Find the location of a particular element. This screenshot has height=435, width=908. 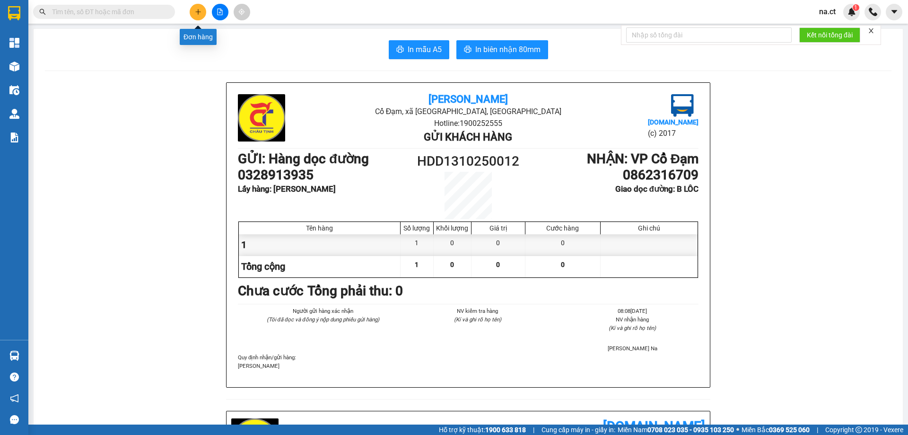

div: Quy định nhận/gửi hàng : is located at coordinates (468, 361).